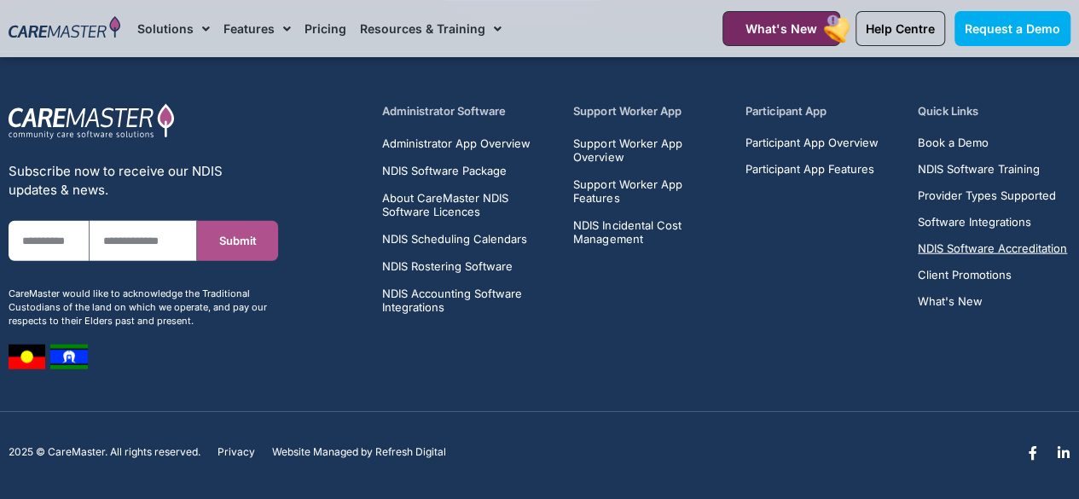  What do you see at coordinates (965, 275) in the screenshot?
I see `span: Client Promotions` at bounding box center [965, 275].